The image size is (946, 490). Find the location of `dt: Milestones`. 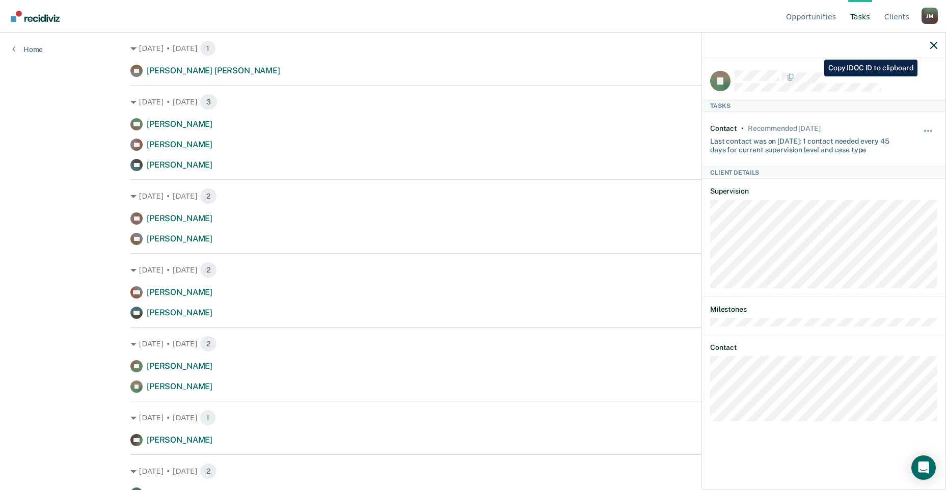

dt: Milestones is located at coordinates (824, 309).